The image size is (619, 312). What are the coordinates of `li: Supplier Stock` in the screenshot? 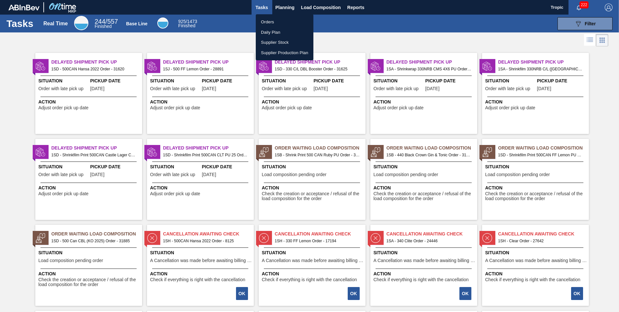 It's located at (285, 42).